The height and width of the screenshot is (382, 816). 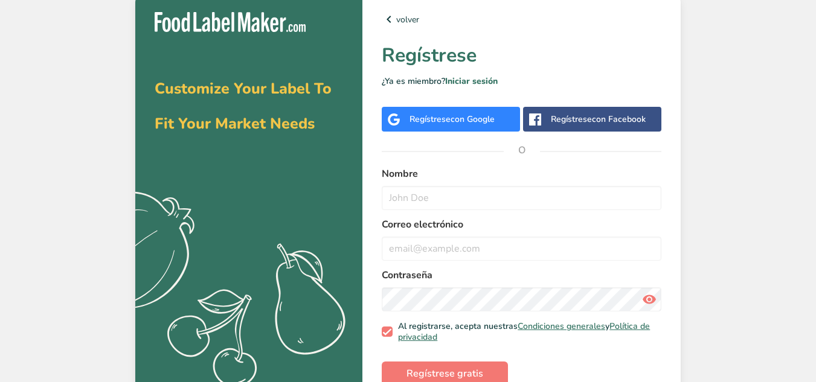 What do you see at coordinates (521, 81) in the screenshot?
I see `p: ¿Ya es miembro?` at bounding box center [521, 81].